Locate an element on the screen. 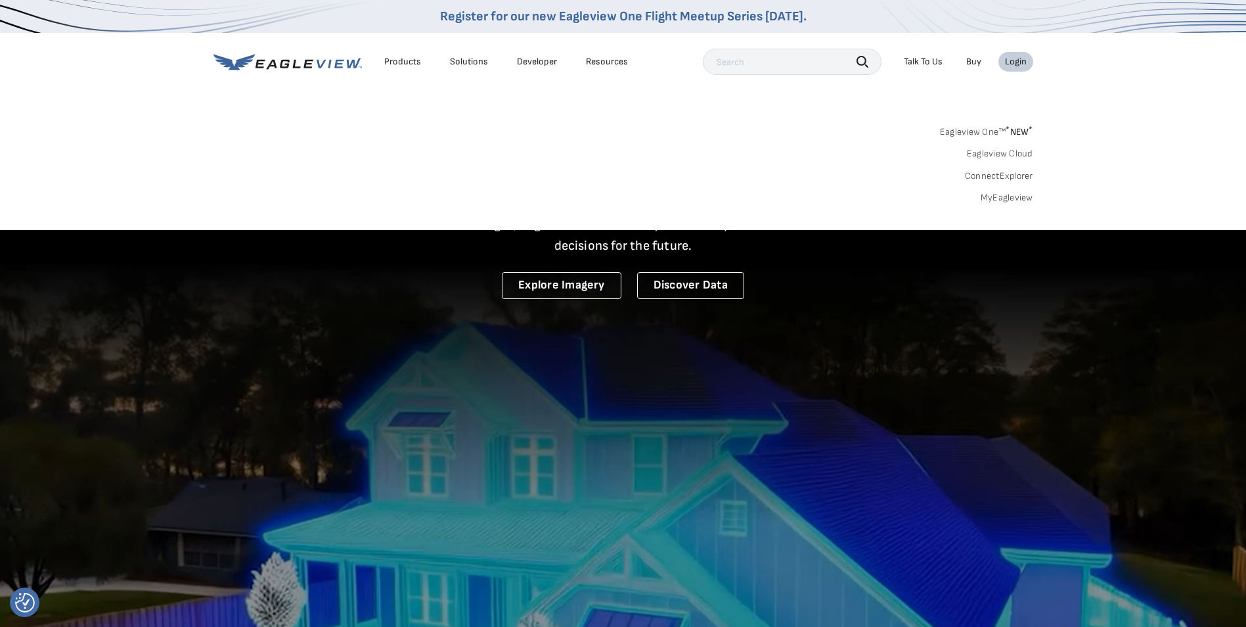 The height and width of the screenshot is (627, 1246). a: ConnectExplorer is located at coordinates (999, 176).